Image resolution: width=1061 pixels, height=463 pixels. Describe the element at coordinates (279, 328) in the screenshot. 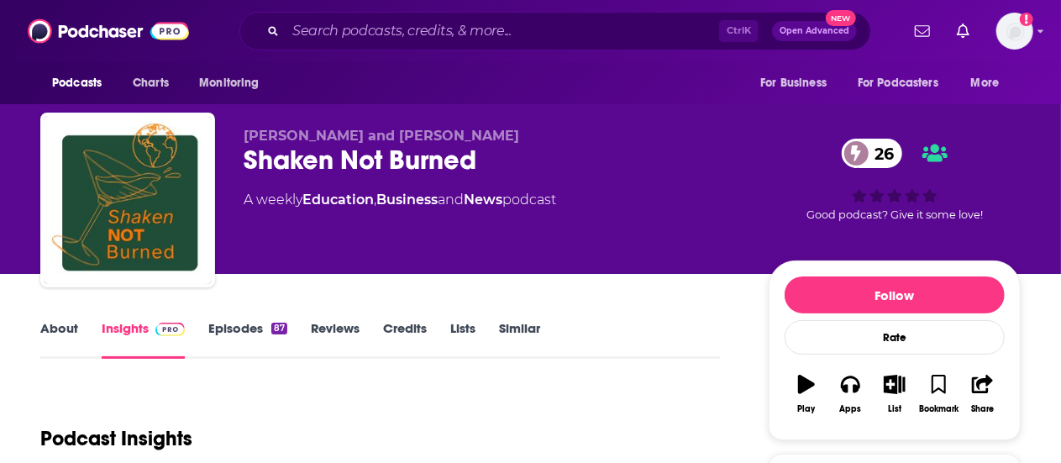

I see `div: 87` at that location.